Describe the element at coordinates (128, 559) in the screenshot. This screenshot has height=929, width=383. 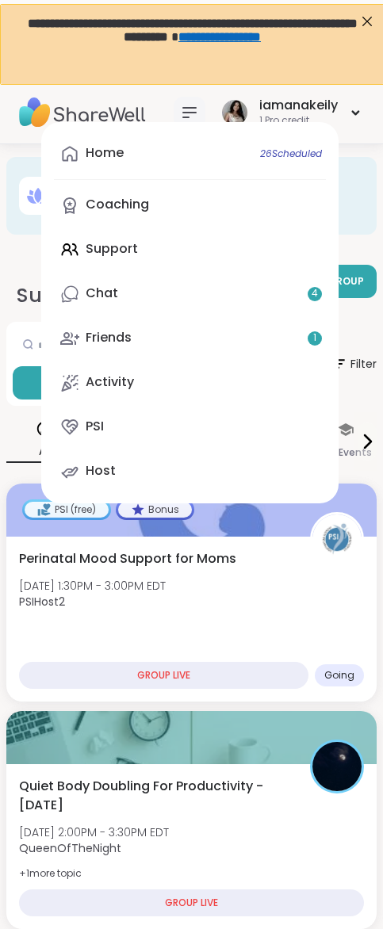
I see `span: Perinatal Mood Support for Moms` at that location.